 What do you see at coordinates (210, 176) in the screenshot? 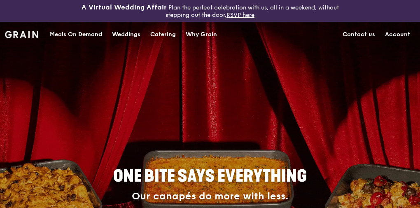
I see `span: ONE BITE SAYS EVERYTHING` at bounding box center [210, 176].